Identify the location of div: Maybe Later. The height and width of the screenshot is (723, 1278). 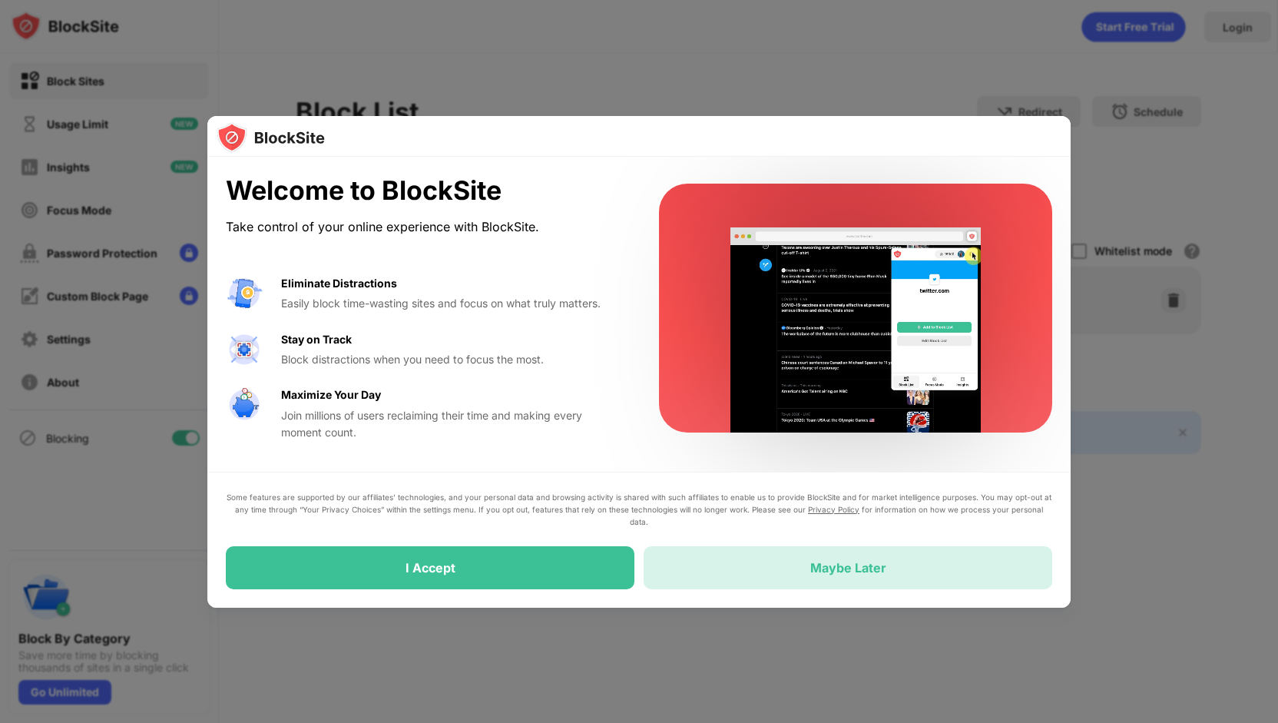
(848, 567).